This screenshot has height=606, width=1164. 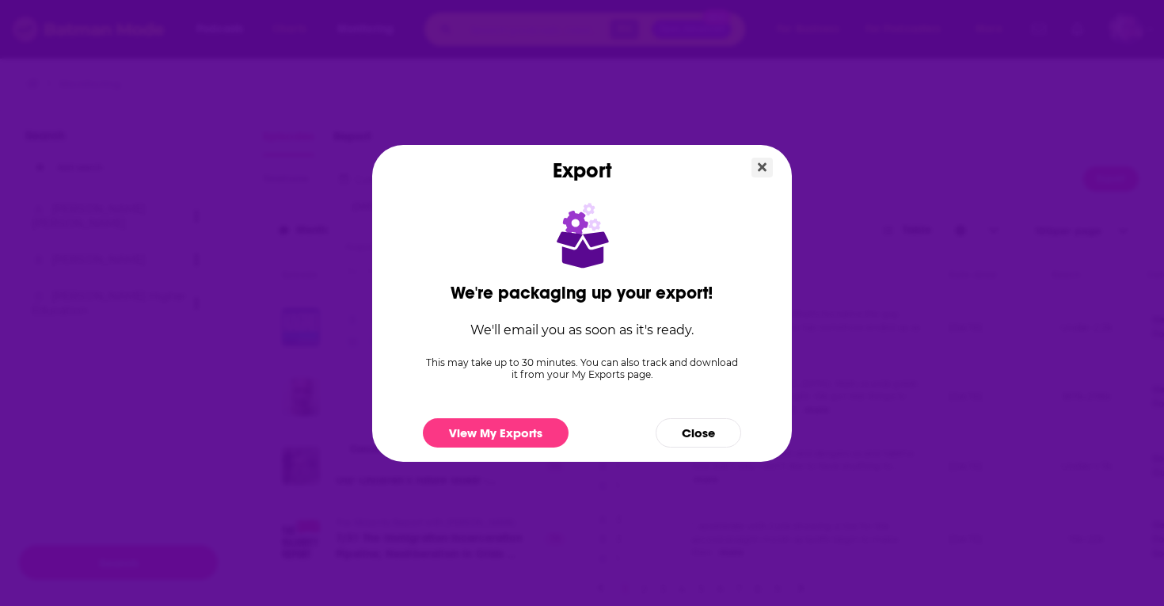 I want to click on p: This may take up to 30 minutes. You can also track and download it from your My Exports page., so click(x=582, y=368).